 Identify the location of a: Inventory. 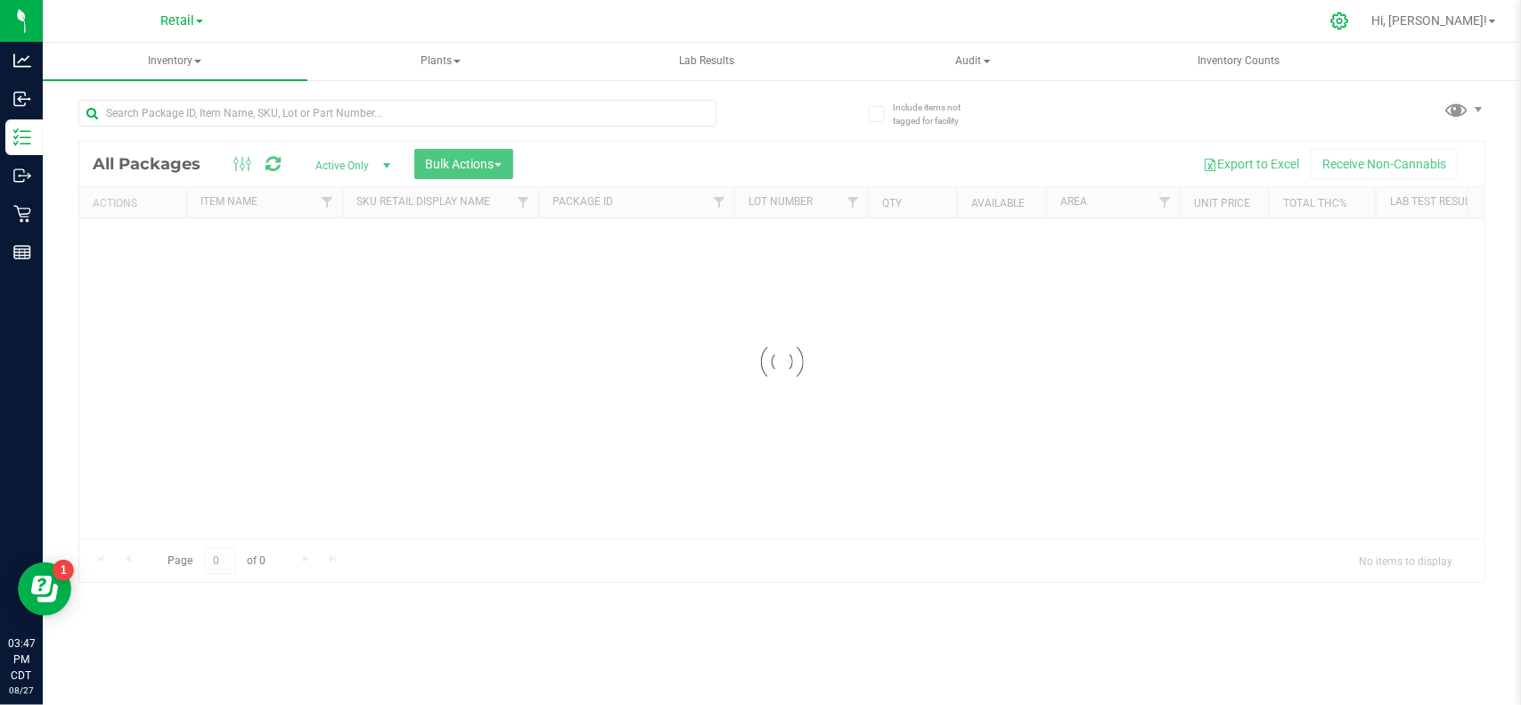
(175, 61).